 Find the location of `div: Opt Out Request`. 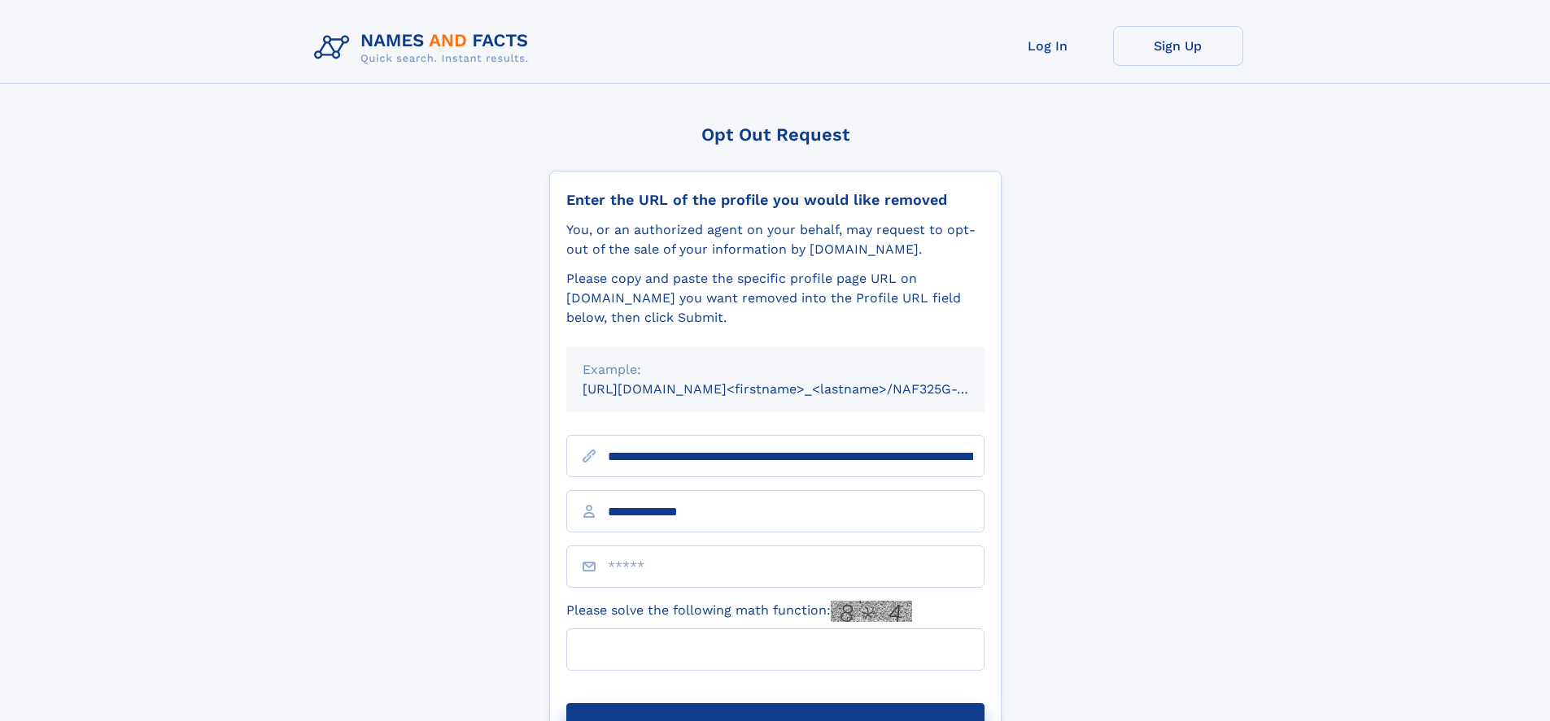

div: Opt Out Request is located at coordinates (775, 134).